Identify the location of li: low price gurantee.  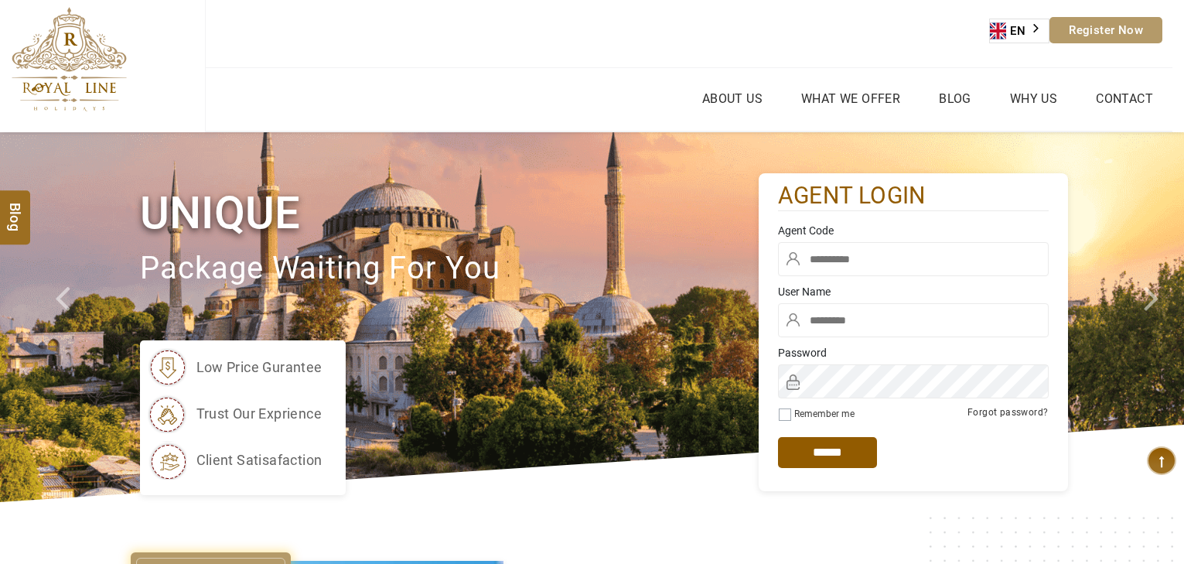
(235, 367).